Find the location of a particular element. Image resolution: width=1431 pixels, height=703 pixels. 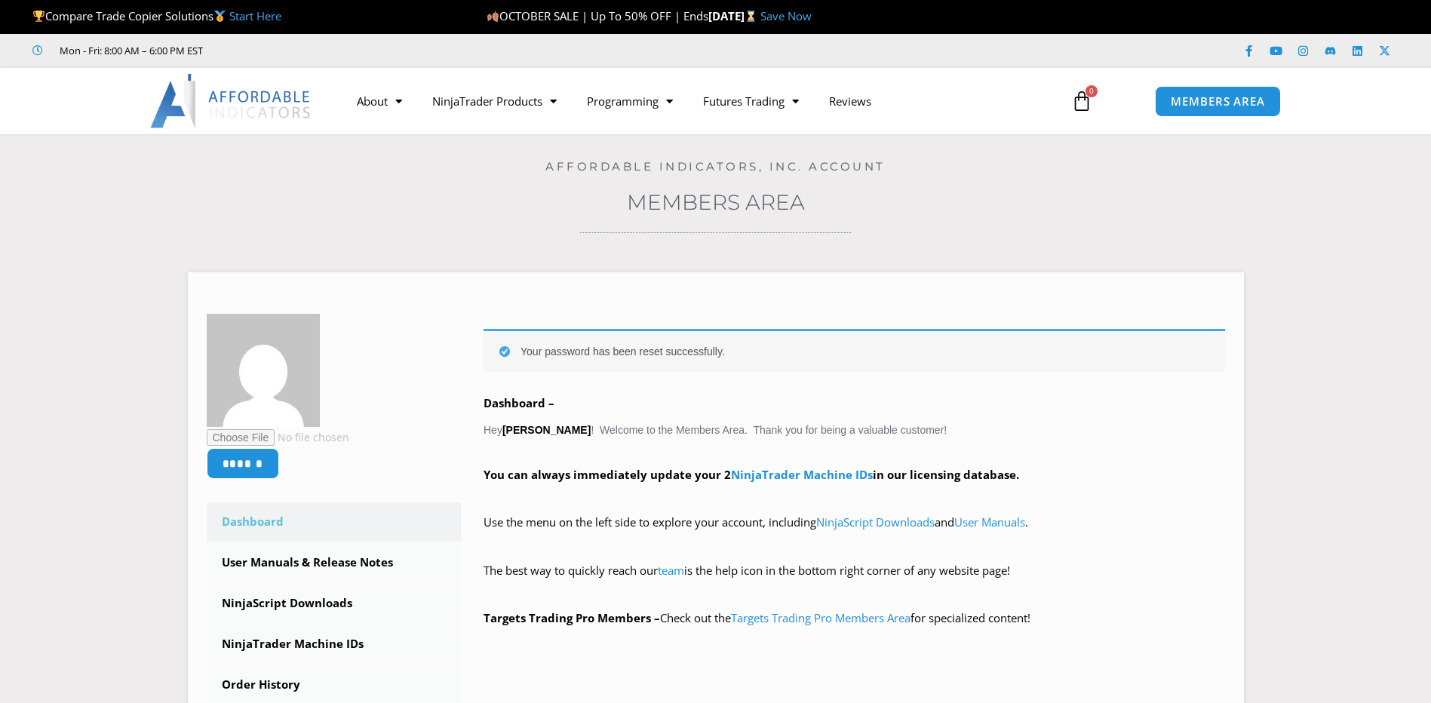

img: 0aa06f7e99dc798a63e6285e161f31297a27fced32a02cd88934d9217f4f0a97 is located at coordinates (263, 370).